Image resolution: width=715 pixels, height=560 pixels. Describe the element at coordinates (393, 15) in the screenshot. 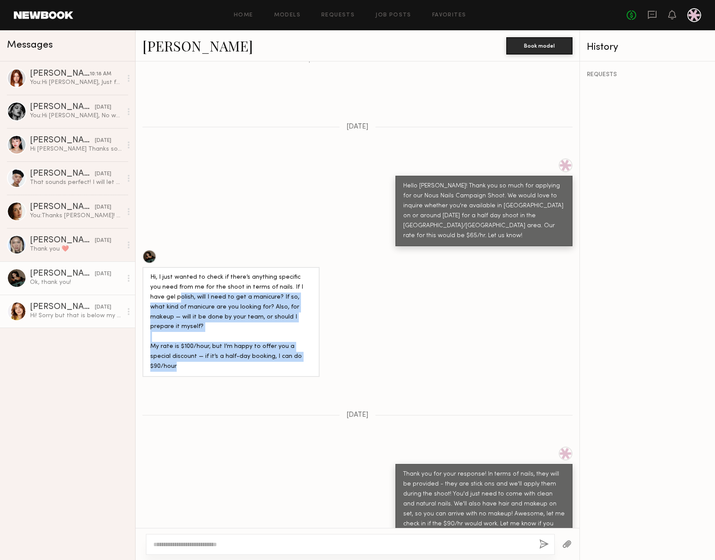

I see `a: Job Posts` at that location.